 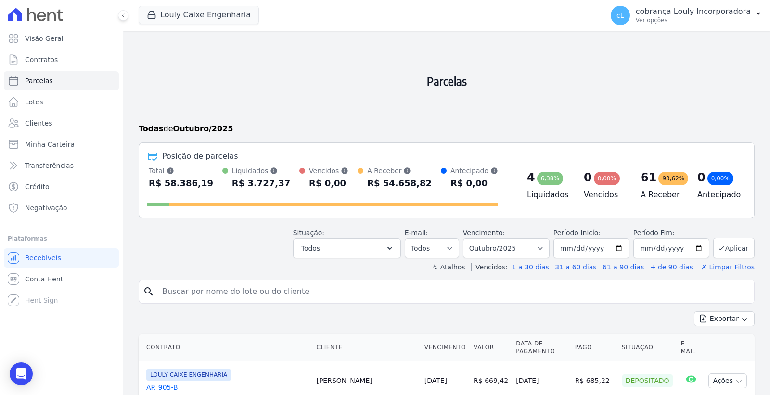 What do you see at coordinates (181, 171) in the screenshot?
I see `div: Total` at bounding box center [181, 171].